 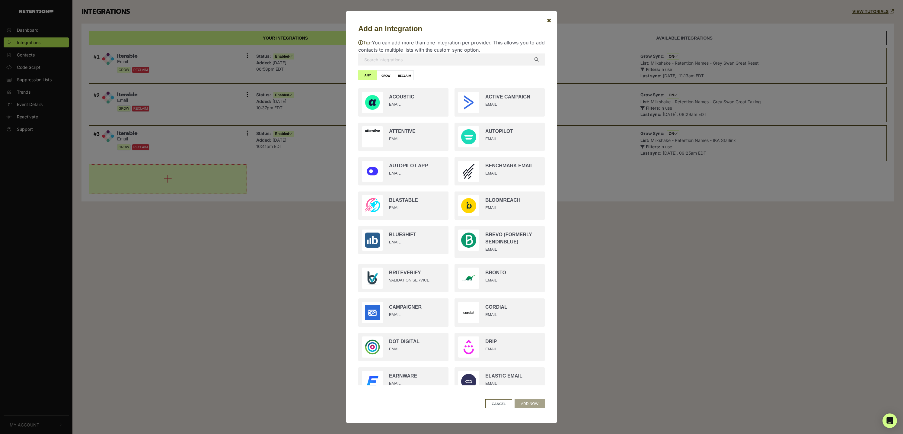 I want to click on button: Close, so click(x=549, y=20).